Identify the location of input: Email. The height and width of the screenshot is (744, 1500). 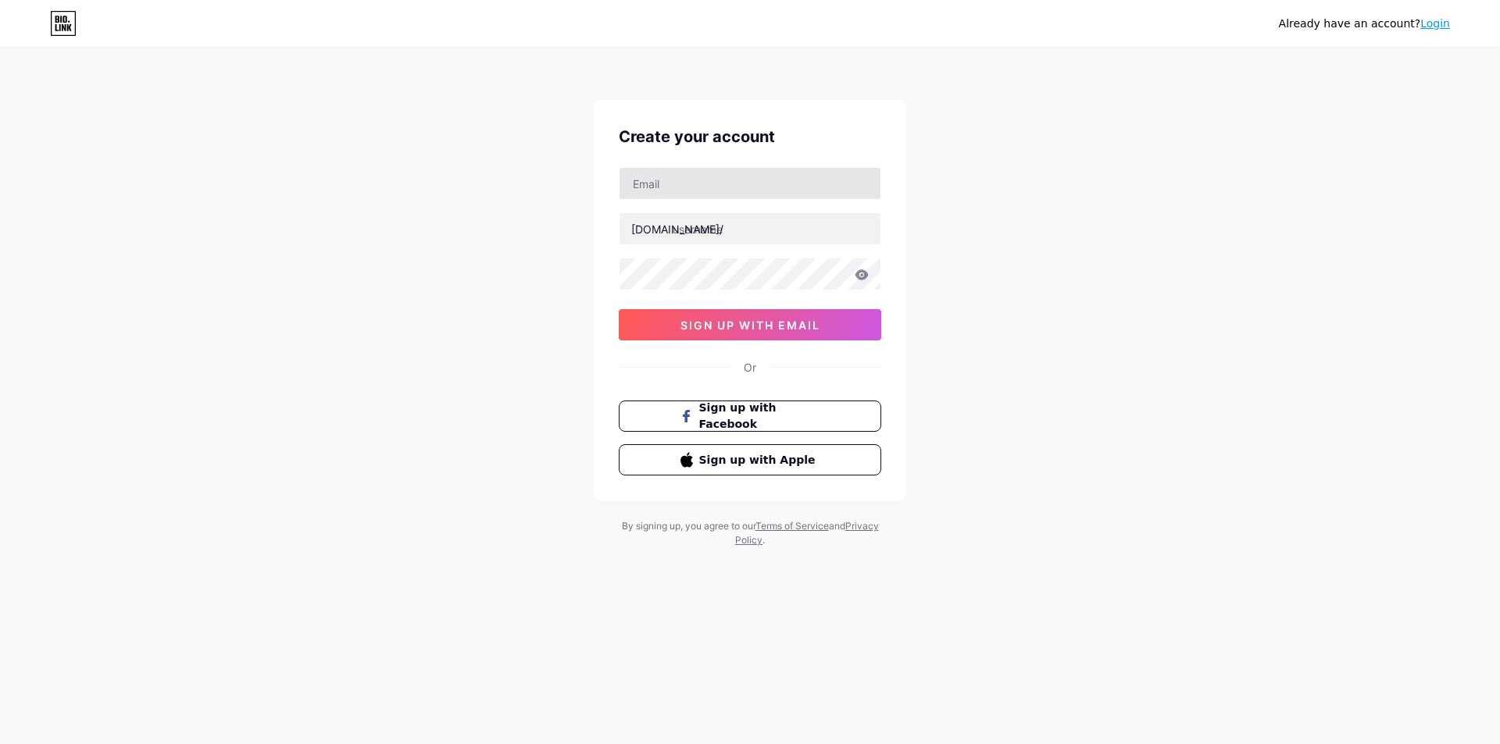
(750, 184).